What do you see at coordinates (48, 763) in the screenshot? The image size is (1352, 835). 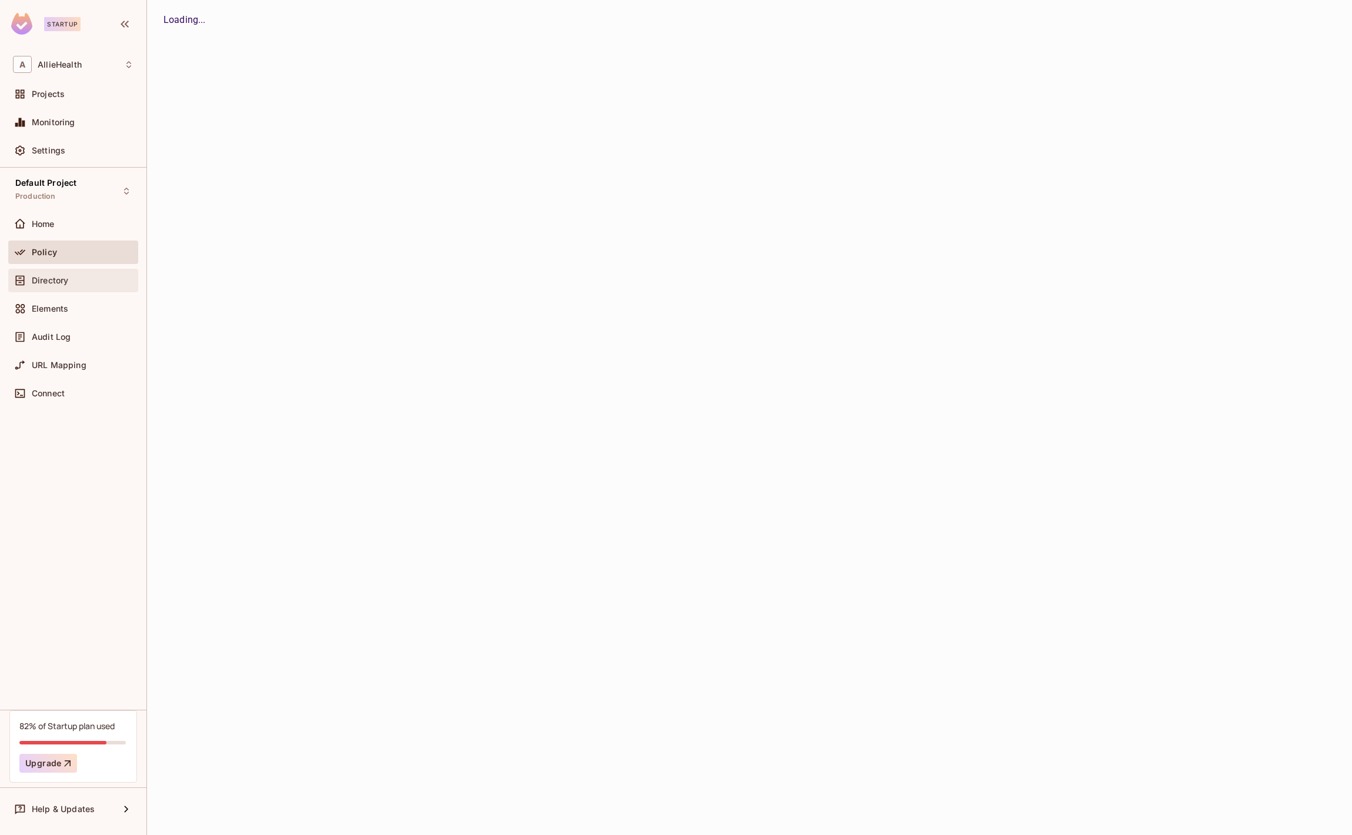 I see `button: Upgrade` at bounding box center [48, 763].